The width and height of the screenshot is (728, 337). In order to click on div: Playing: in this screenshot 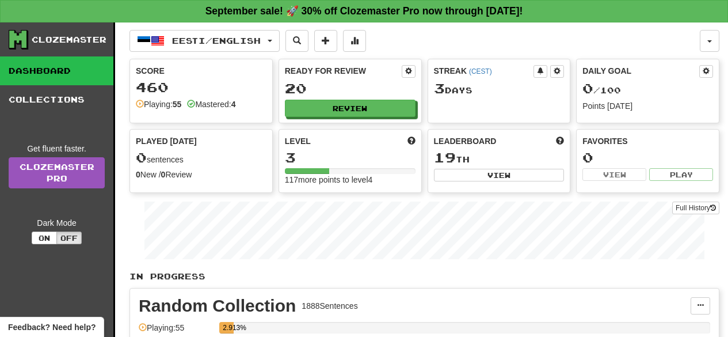, I will do `click(158, 104)`.